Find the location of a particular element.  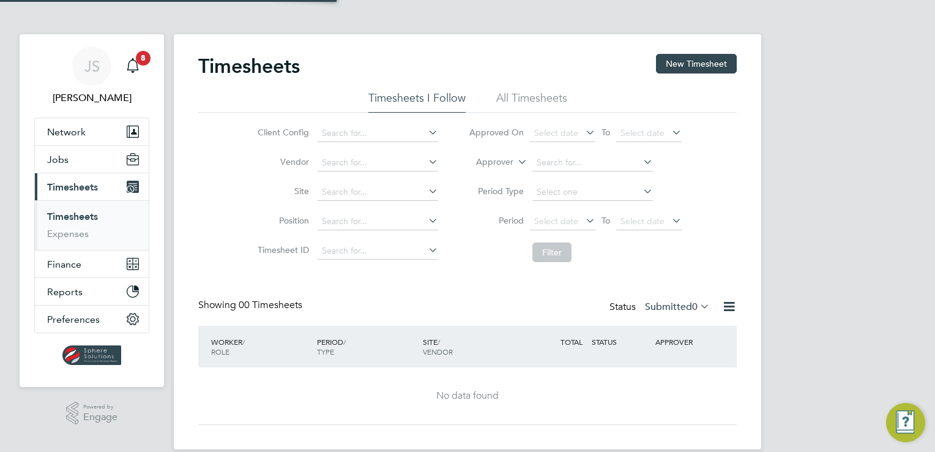

div: No data found is located at coordinates (467, 395).